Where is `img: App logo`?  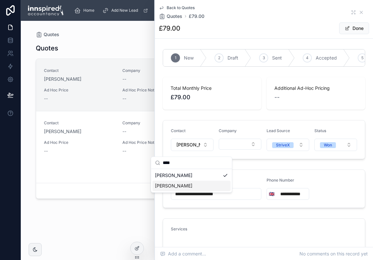 img: App logo is located at coordinates (45, 10).